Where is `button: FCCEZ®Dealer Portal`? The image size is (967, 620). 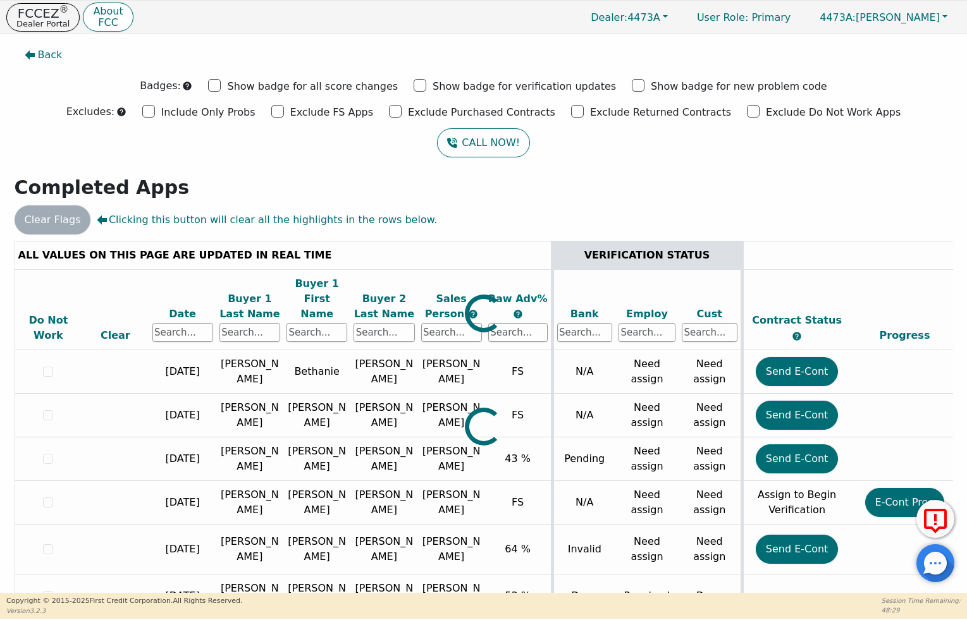
button: FCCEZ®Dealer Portal is located at coordinates (43, 17).